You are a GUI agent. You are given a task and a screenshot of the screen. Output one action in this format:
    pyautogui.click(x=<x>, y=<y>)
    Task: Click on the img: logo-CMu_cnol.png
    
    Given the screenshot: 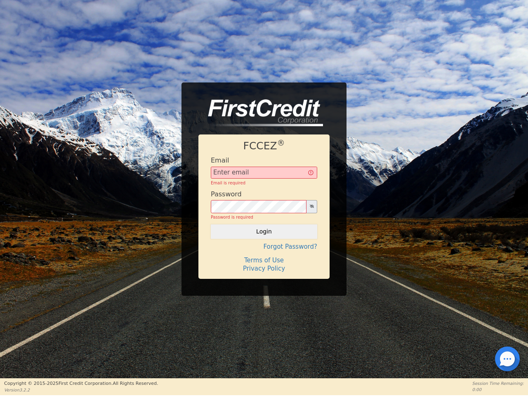 What is the action you would take?
    pyautogui.click(x=261, y=113)
    